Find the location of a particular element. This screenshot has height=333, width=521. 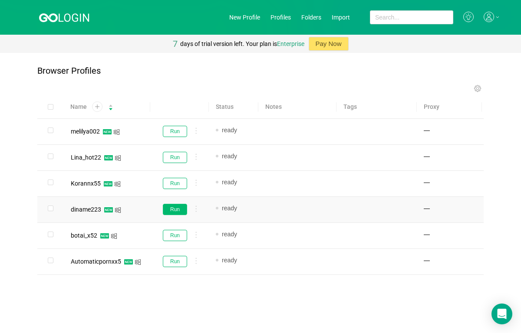

input: Search... is located at coordinates (411, 17).